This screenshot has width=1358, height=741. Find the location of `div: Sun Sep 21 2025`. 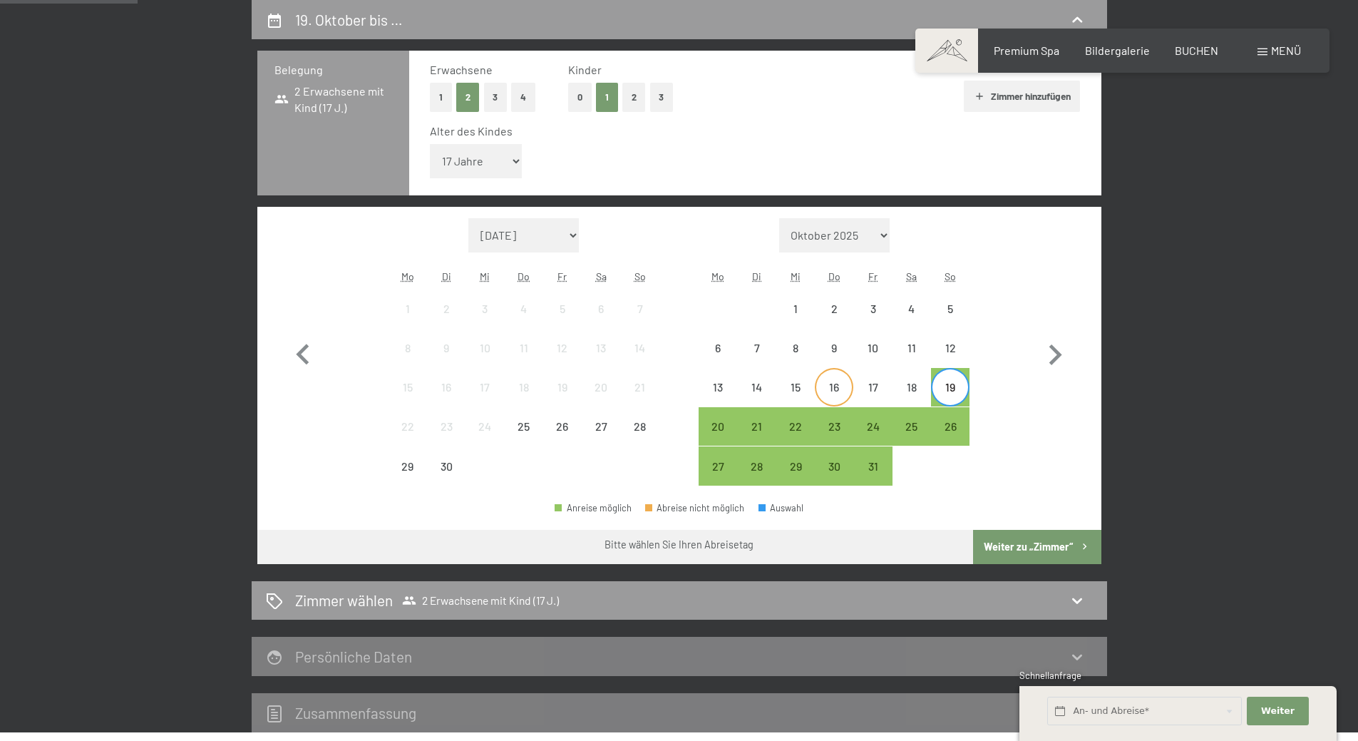

div: Sun Sep 21 2025 is located at coordinates (639, 387).